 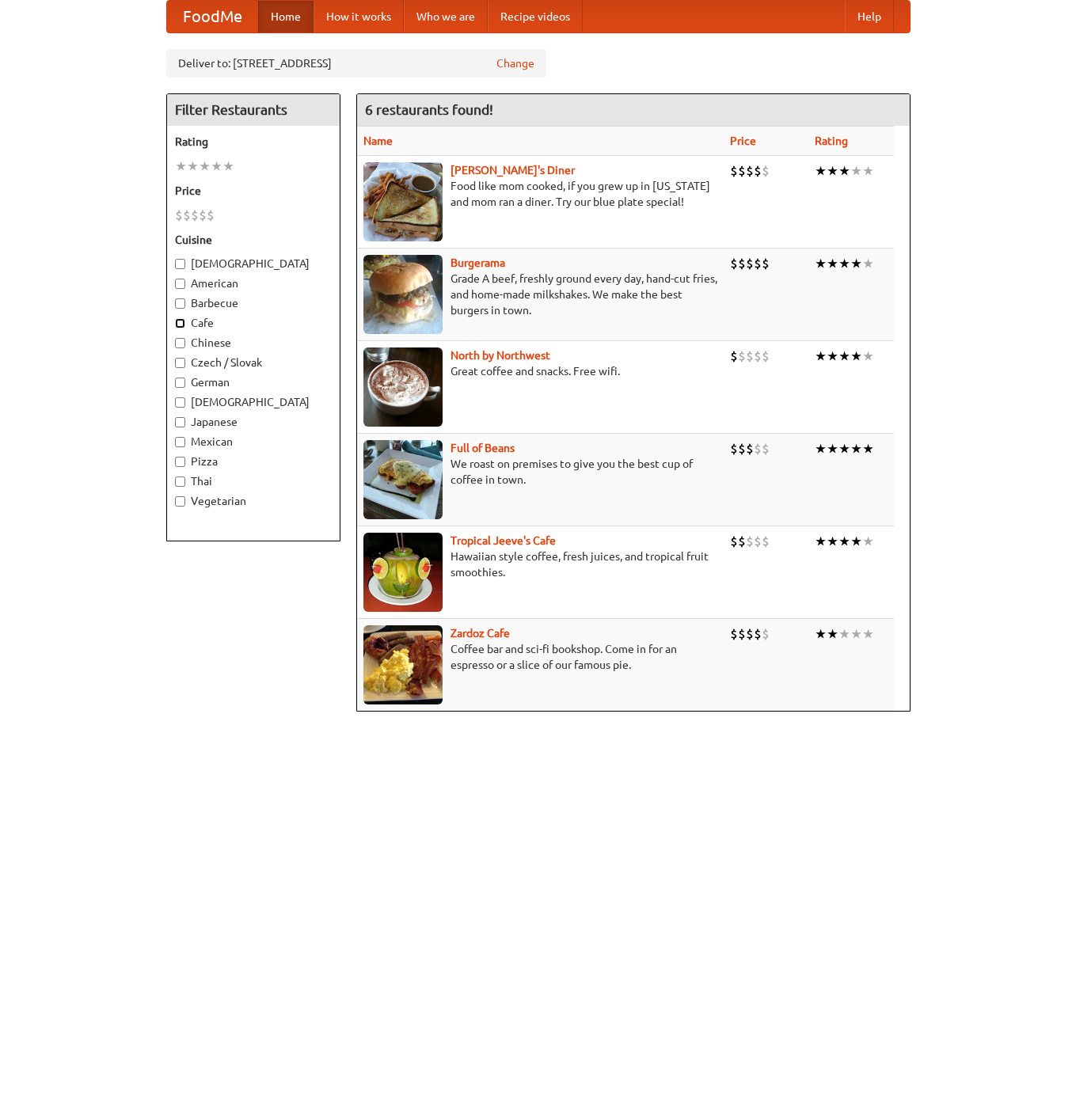 What do you see at coordinates (540, 472) in the screenshot?
I see `p: We roast on premises to give you the best cup of coffee in town.` at bounding box center [540, 472].